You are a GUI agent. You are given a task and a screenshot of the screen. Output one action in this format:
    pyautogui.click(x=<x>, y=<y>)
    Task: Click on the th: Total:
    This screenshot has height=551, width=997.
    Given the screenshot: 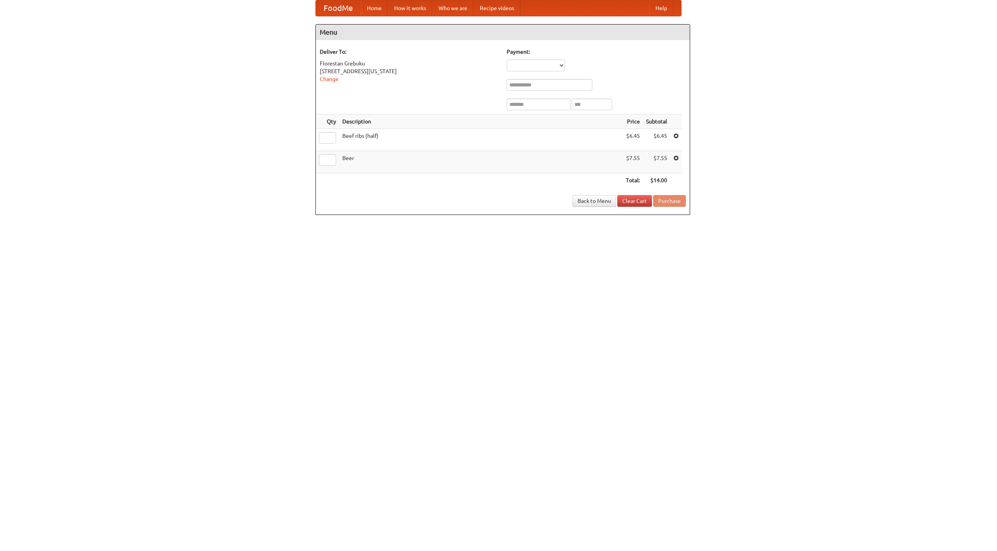 What is the action you would take?
    pyautogui.click(x=633, y=180)
    